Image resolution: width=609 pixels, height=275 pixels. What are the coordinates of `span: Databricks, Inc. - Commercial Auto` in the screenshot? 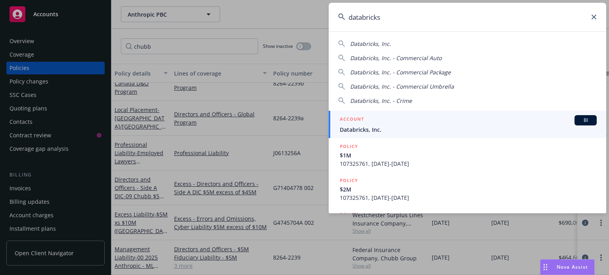 It's located at (395, 58).